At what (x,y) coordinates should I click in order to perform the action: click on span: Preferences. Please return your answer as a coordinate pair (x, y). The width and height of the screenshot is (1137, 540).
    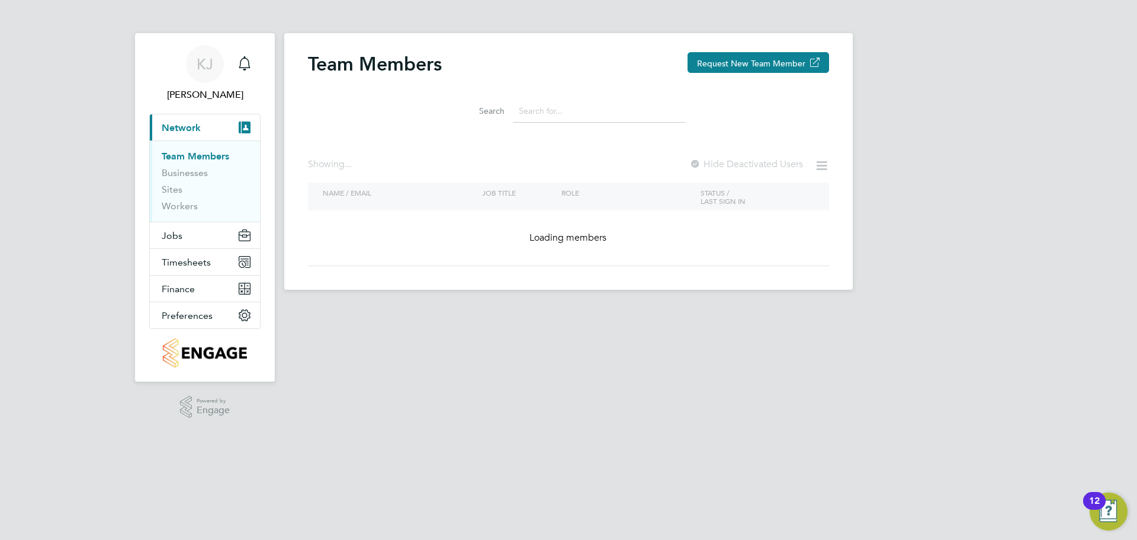
    Looking at the image, I should click on (187, 315).